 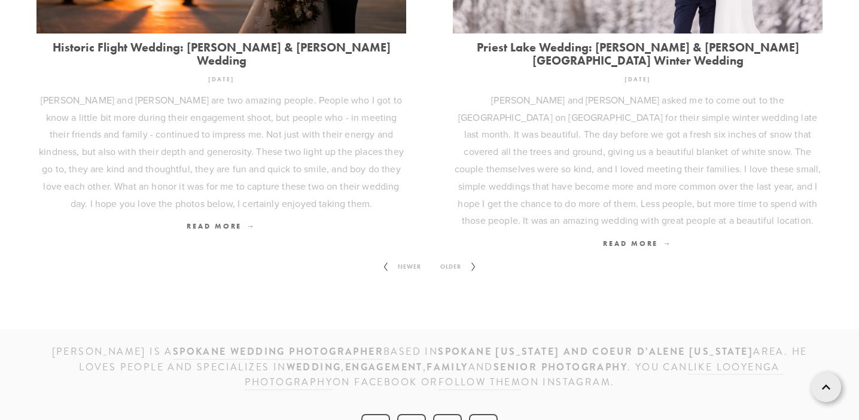 I want to click on a: Newer, so click(x=402, y=267).